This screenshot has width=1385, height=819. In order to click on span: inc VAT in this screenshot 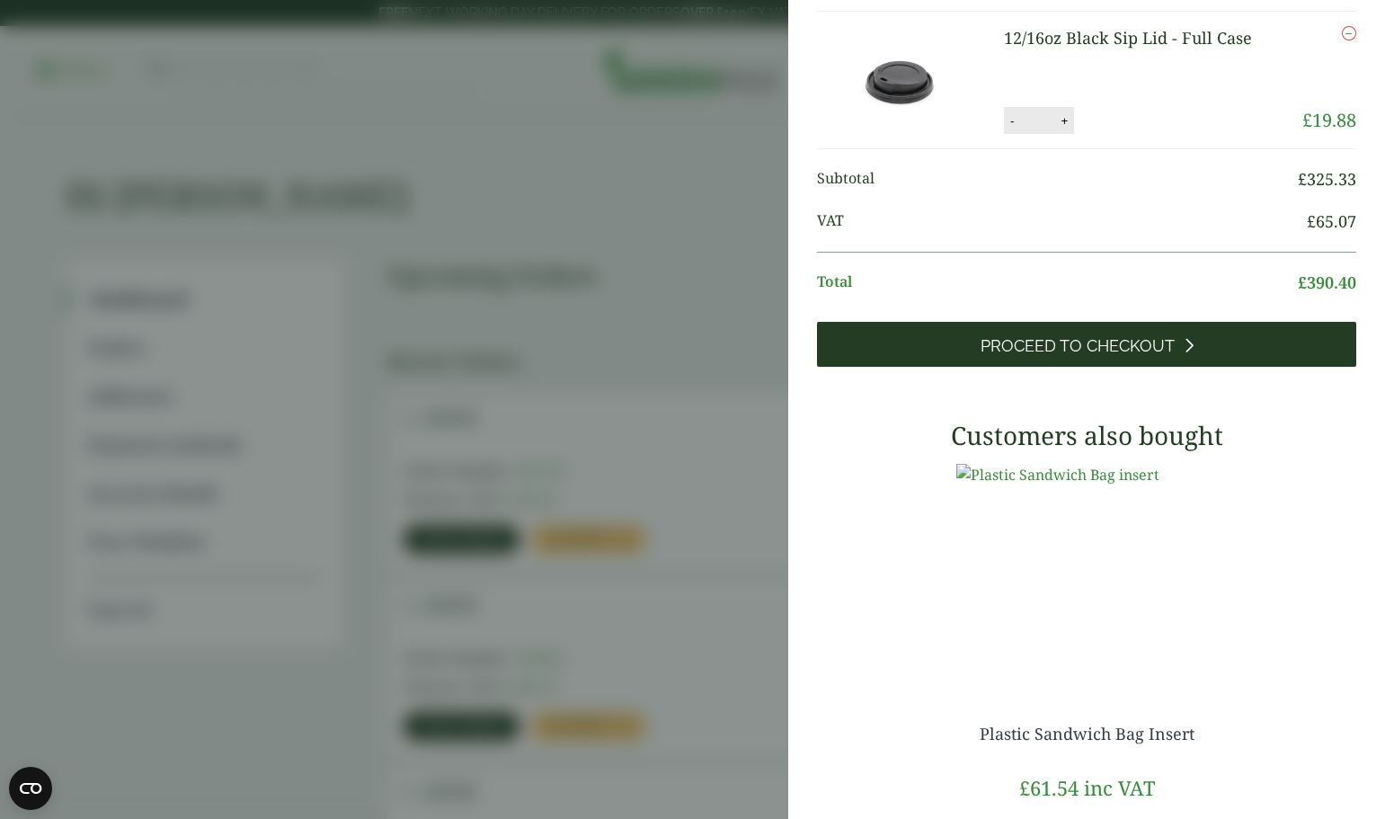, I will do `click(1119, 787)`.